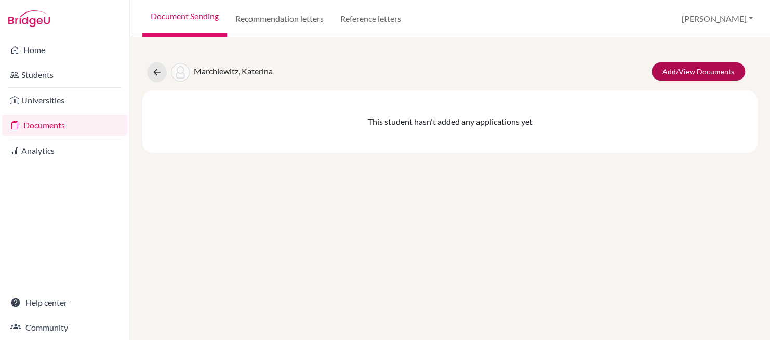  What do you see at coordinates (64, 100) in the screenshot?
I see `a: Universities` at bounding box center [64, 100].